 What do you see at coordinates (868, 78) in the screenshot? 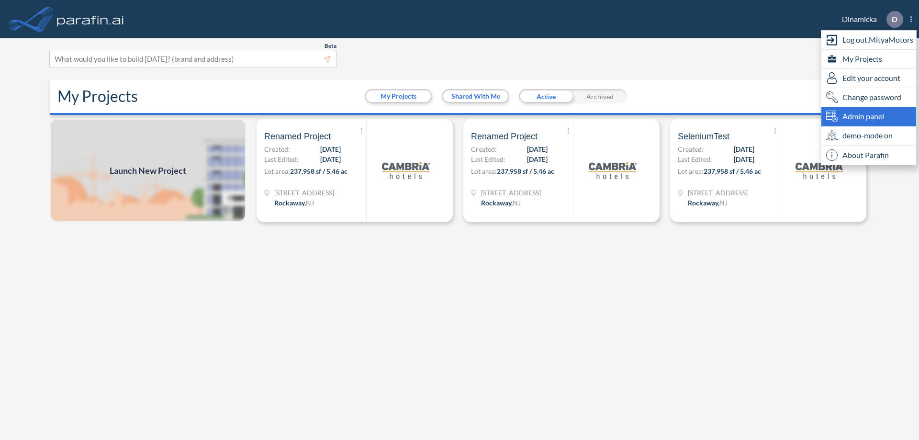
I see `div: Edit user` at bounding box center [868, 78].